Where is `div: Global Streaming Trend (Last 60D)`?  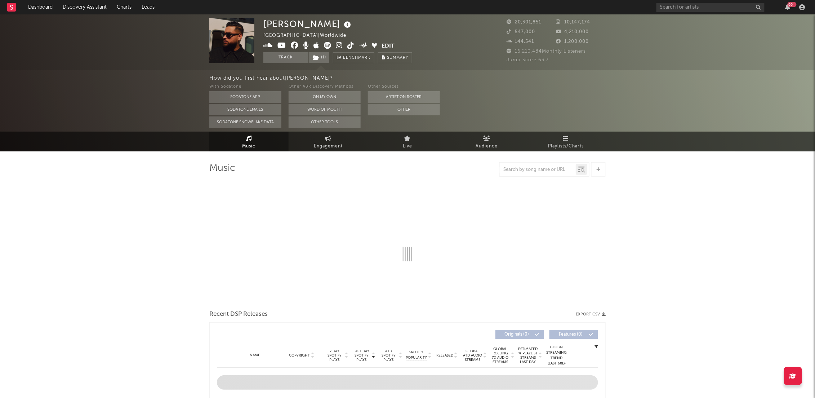 div: Global Streaming Trend (Last 60D) is located at coordinates (557, 355).